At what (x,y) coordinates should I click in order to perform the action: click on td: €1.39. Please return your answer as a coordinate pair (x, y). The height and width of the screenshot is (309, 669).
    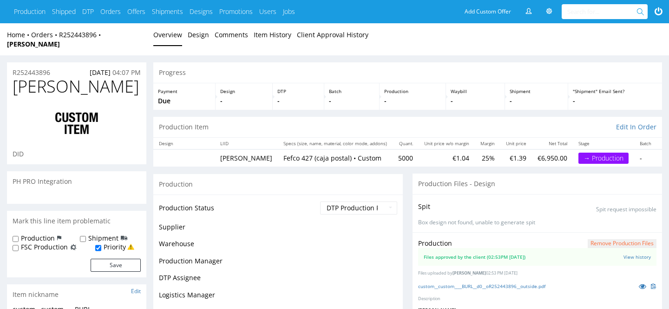
    Looking at the image, I should click on (516, 158).